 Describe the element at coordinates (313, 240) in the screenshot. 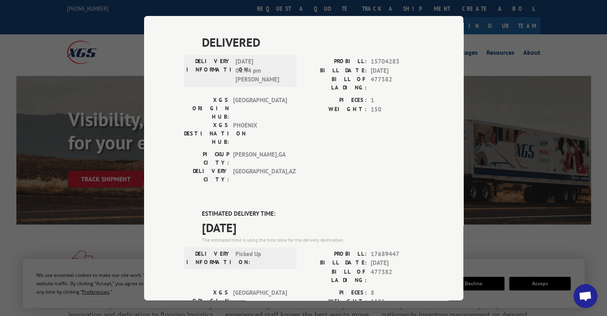

I see `div: The estimated time is using the time zone for the delivery destination.` at that location.